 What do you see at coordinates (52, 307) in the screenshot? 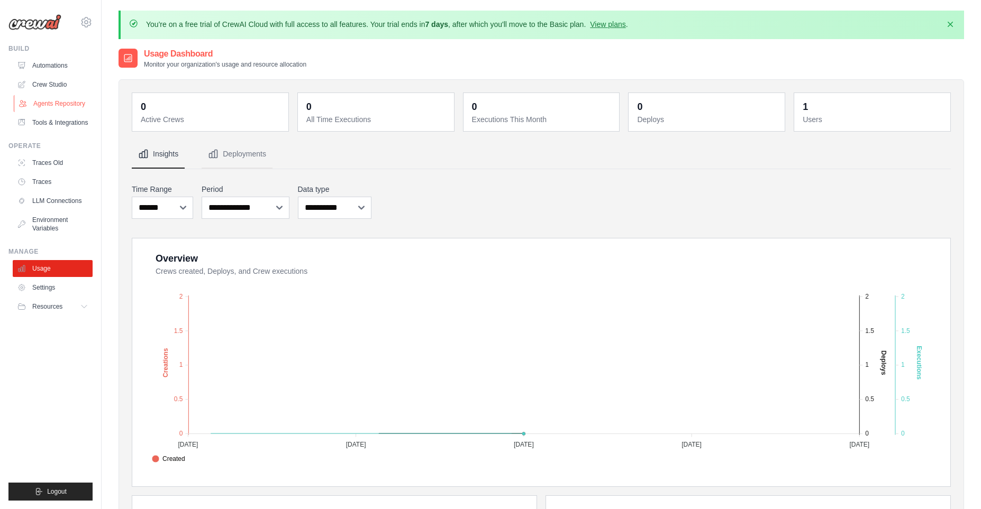
I see `button: Resources` at bounding box center [52, 307].